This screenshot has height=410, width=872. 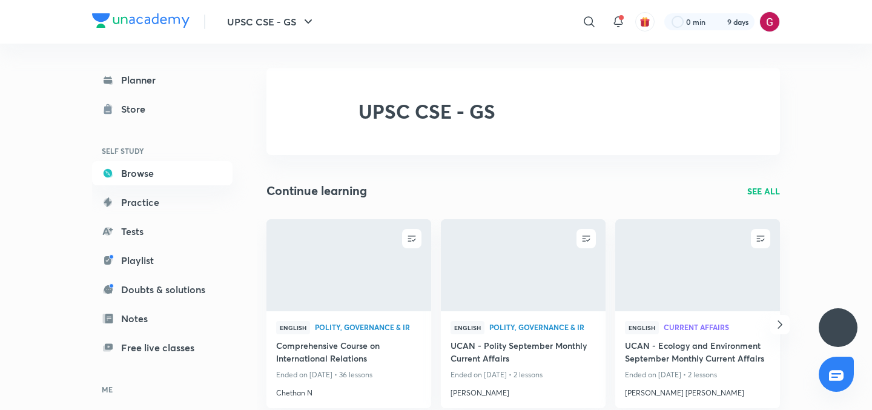 What do you see at coordinates (137, 109) in the screenshot?
I see `div: Store` at bounding box center [137, 109].